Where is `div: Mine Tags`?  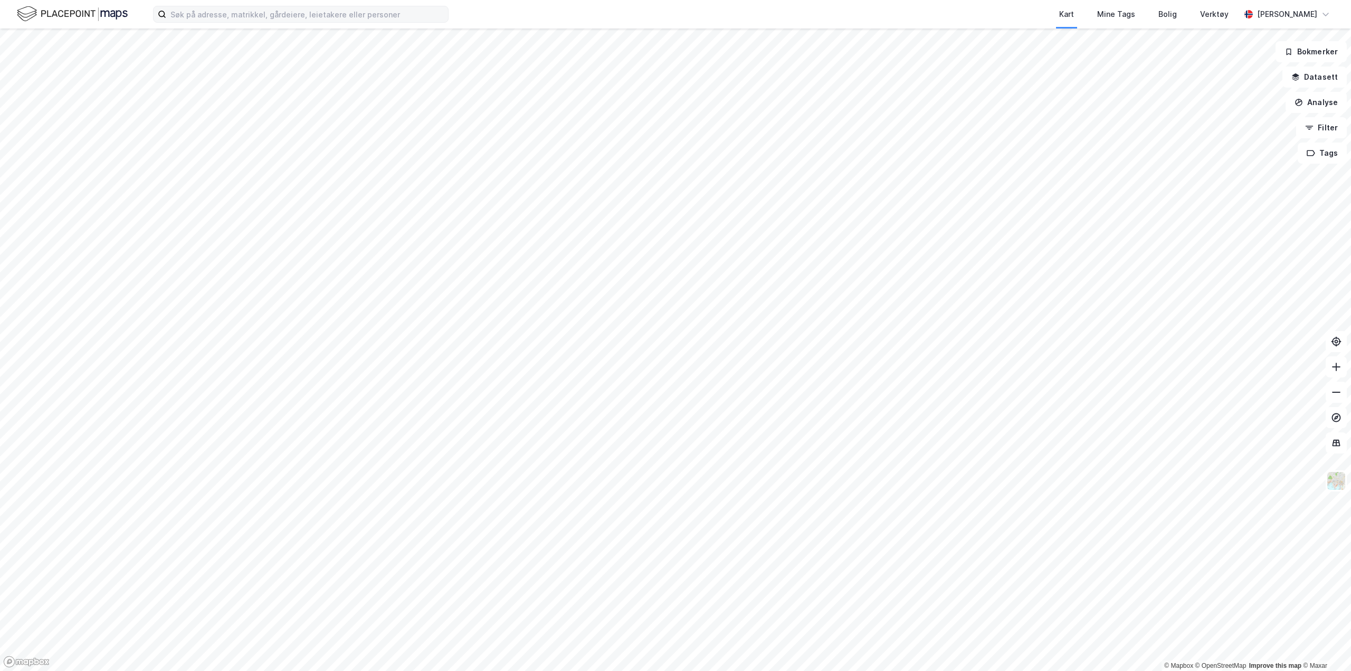 div: Mine Tags is located at coordinates (1116, 14).